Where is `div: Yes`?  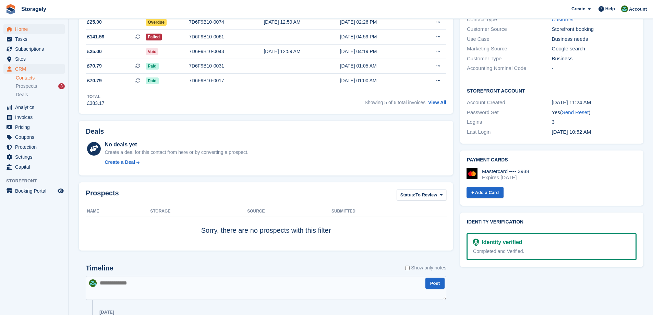 div: Yes is located at coordinates (594, 112).